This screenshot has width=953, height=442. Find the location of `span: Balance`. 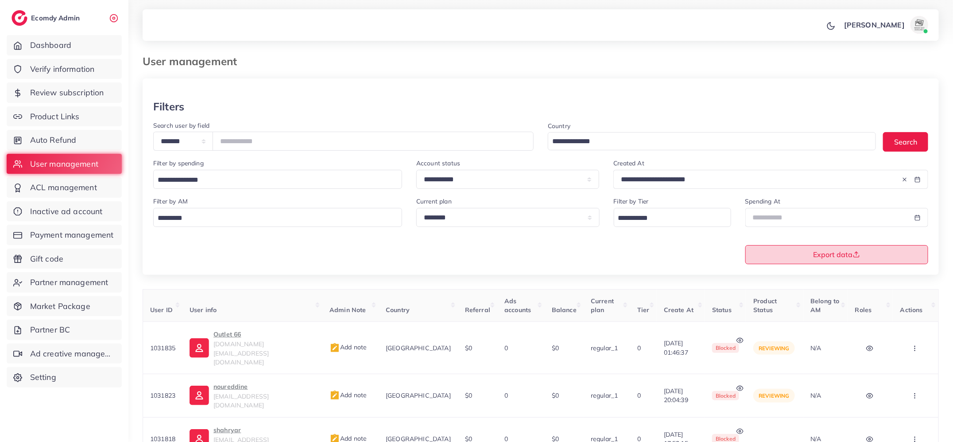

span: Balance is located at coordinates (564, 310).